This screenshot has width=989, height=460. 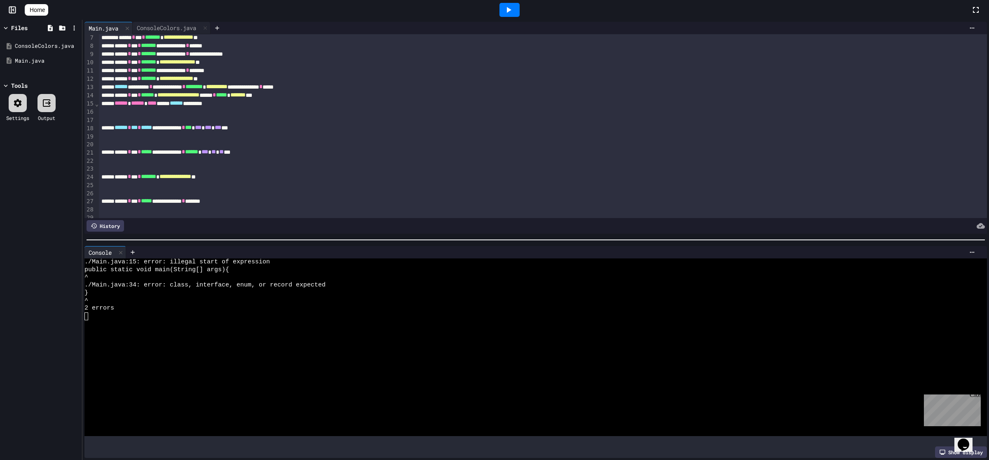 What do you see at coordinates (89, 96) in the screenshot?
I see `div: 14` at bounding box center [89, 96].